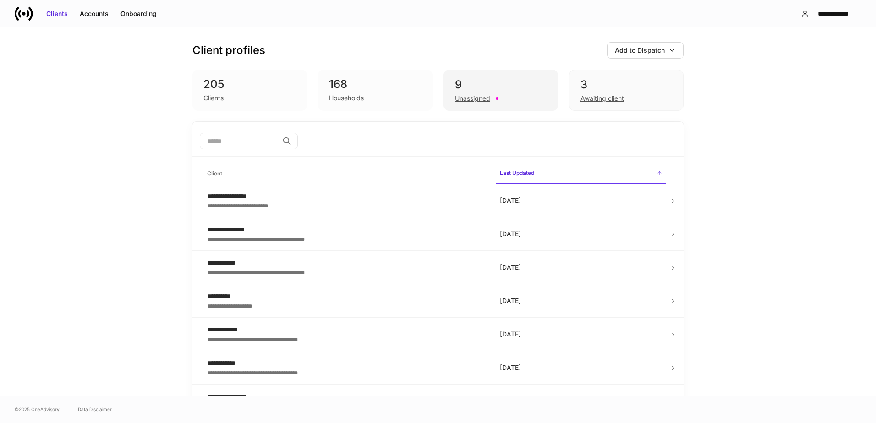  What do you see at coordinates (94, 14) in the screenshot?
I see `div: Accounts` at bounding box center [94, 14].